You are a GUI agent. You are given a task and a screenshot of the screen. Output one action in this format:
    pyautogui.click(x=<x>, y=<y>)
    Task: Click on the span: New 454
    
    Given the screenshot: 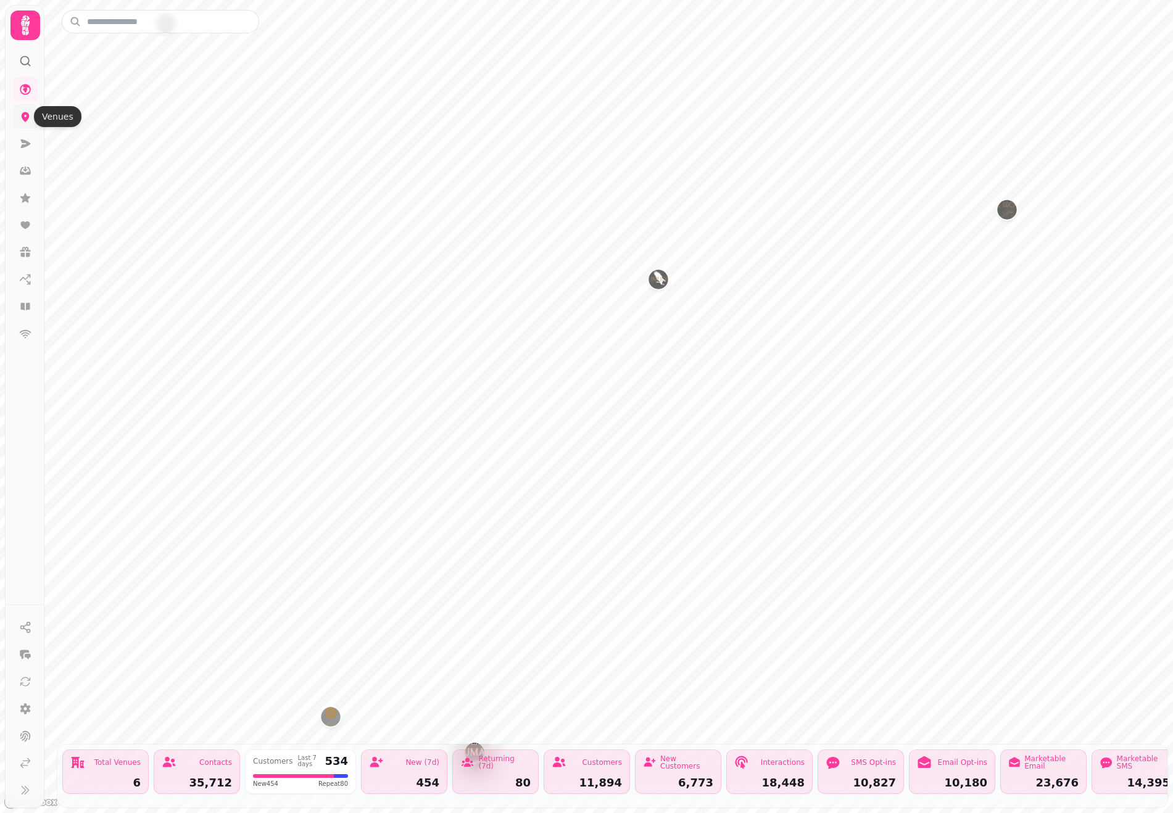 What is the action you would take?
    pyautogui.click(x=265, y=783)
    